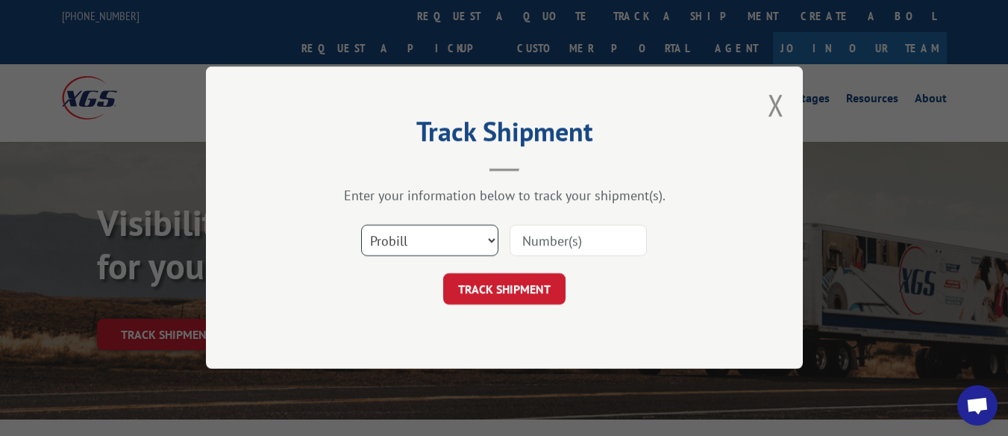 The width and height of the screenshot is (1008, 436). Describe the element at coordinates (977, 405) in the screenshot. I see `a: Open chat` at that location.